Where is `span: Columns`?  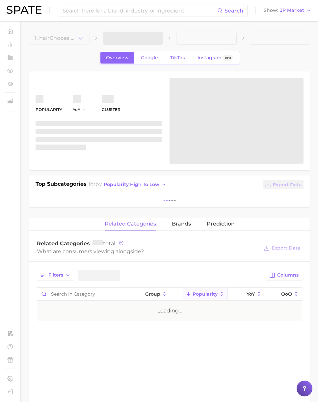 span: Columns is located at coordinates (288, 275).